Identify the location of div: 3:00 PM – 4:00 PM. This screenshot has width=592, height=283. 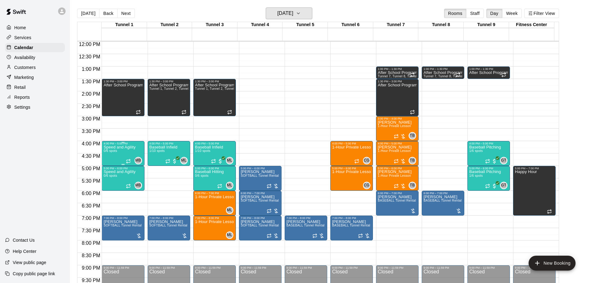
(397, 119).